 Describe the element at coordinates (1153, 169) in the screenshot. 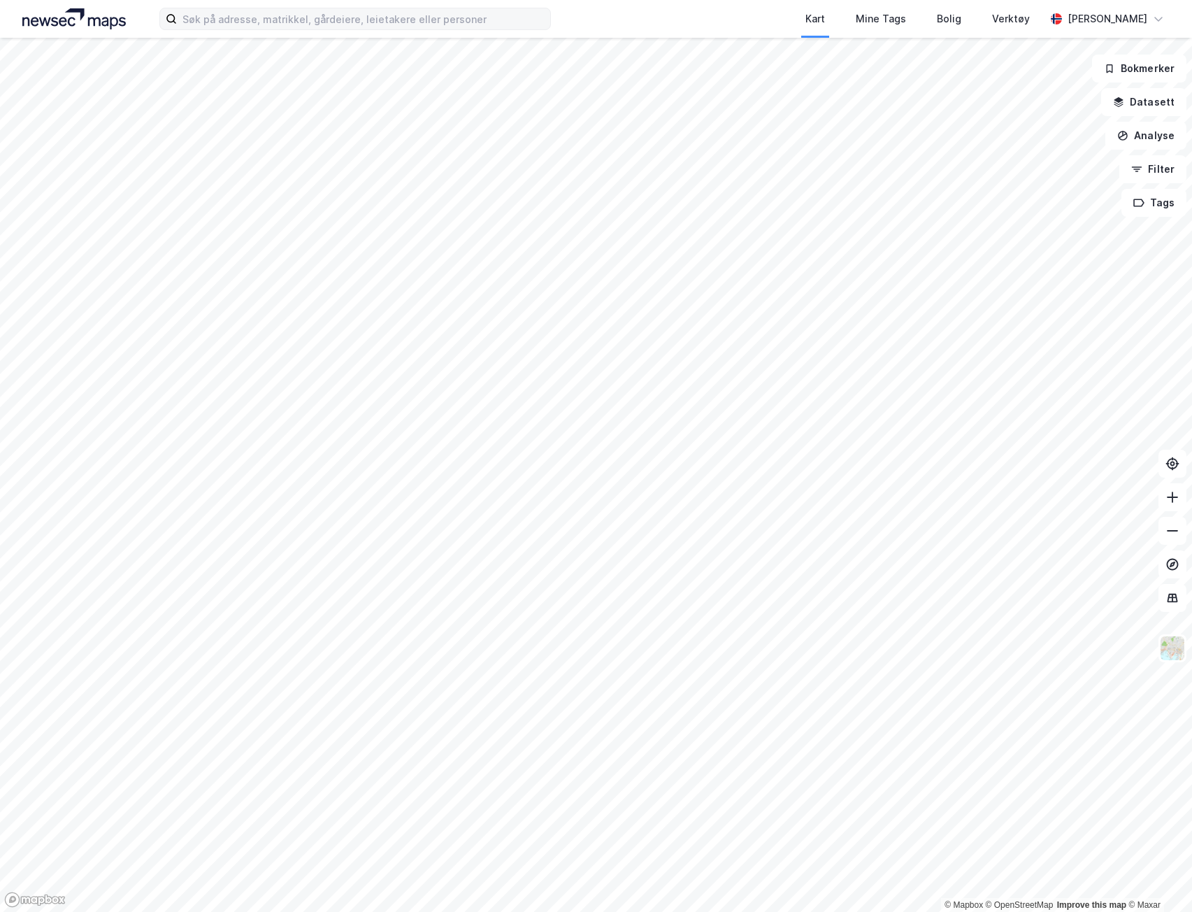

I see `button: Filter` at that location.